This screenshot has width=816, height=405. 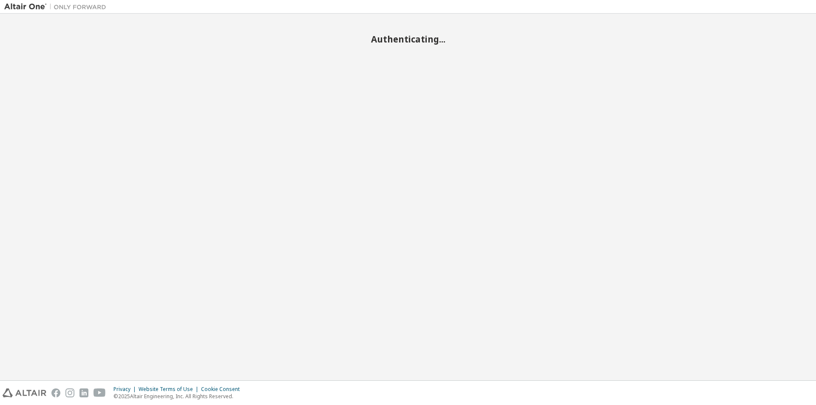 I want to click on div: Privacy, so click(x=126, y=389).